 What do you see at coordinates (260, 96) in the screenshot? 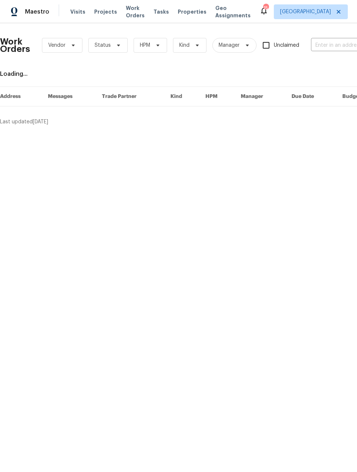
I see `th: Manager` at bounding box center [260, 96].